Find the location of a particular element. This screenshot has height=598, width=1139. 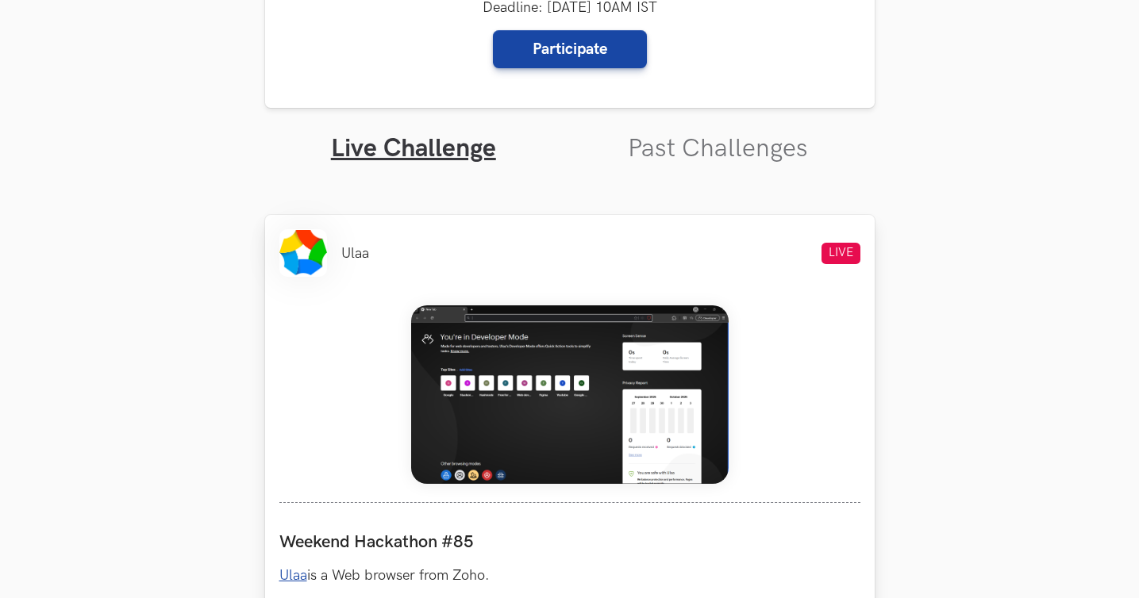

a: Ulaa is located at coordinates (293, 575).